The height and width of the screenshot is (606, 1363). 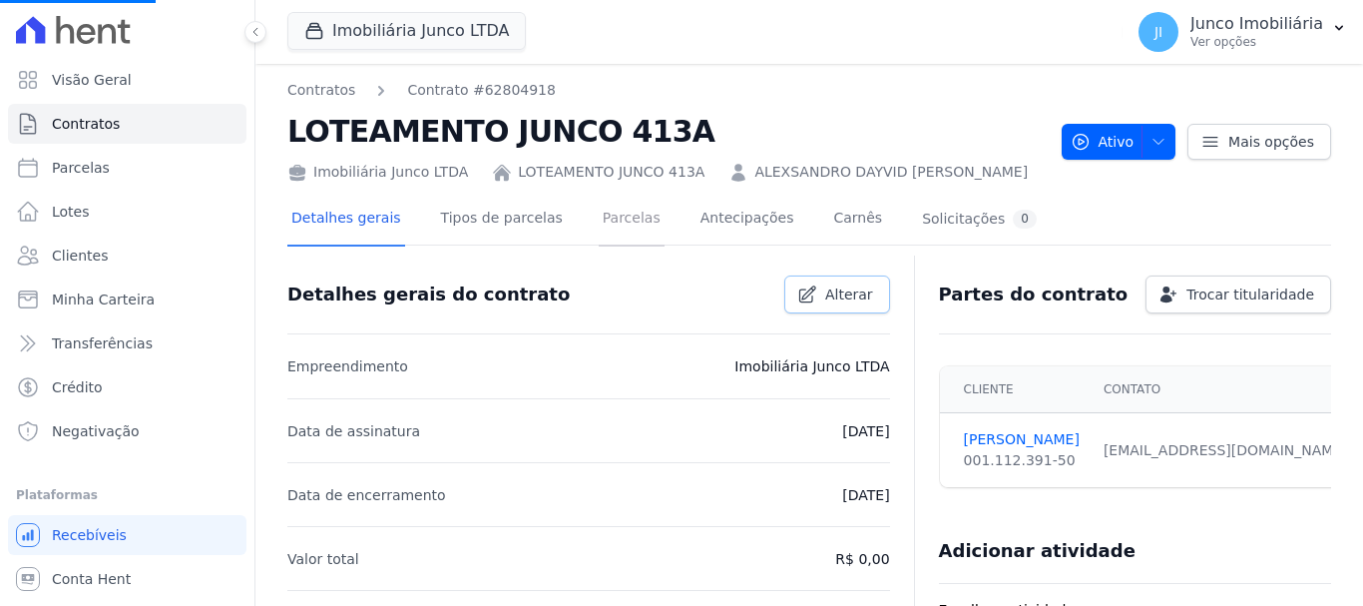 What do you see at coordinates (979, 219) in the screenshot?
I see `div: Solicitações` at bounding box center [979, 219].